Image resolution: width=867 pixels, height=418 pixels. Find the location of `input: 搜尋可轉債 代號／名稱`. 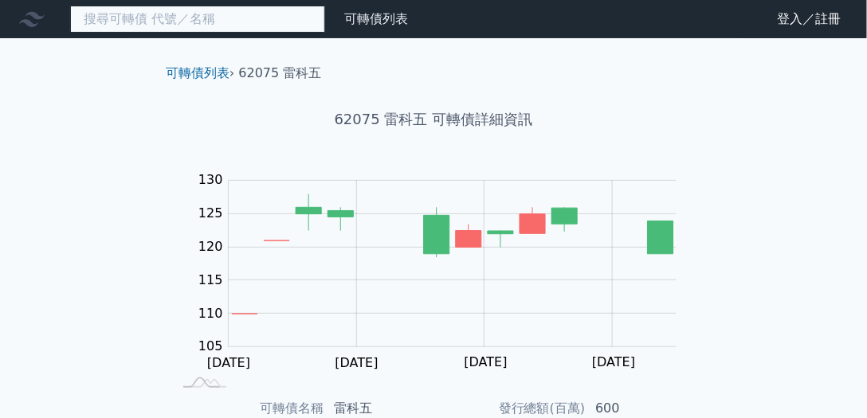

input: 搜尋可轉債 代號／名稱 is located at coordinates (198, 19).